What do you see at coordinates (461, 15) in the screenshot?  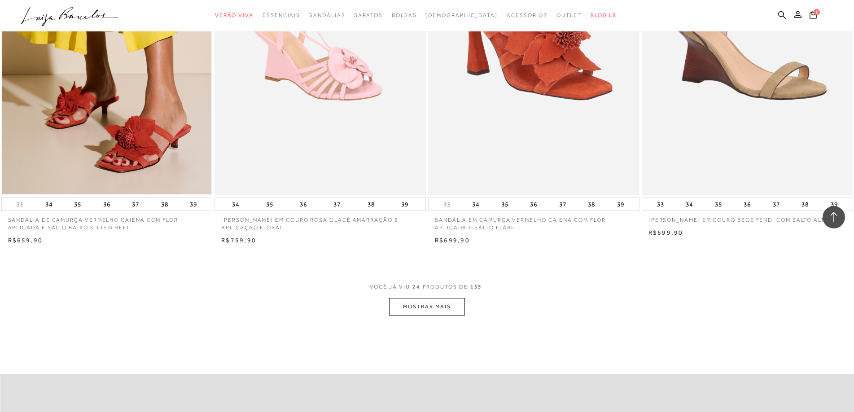 I see `a: noSubCategoriesText` at bounding box center [461, 15].